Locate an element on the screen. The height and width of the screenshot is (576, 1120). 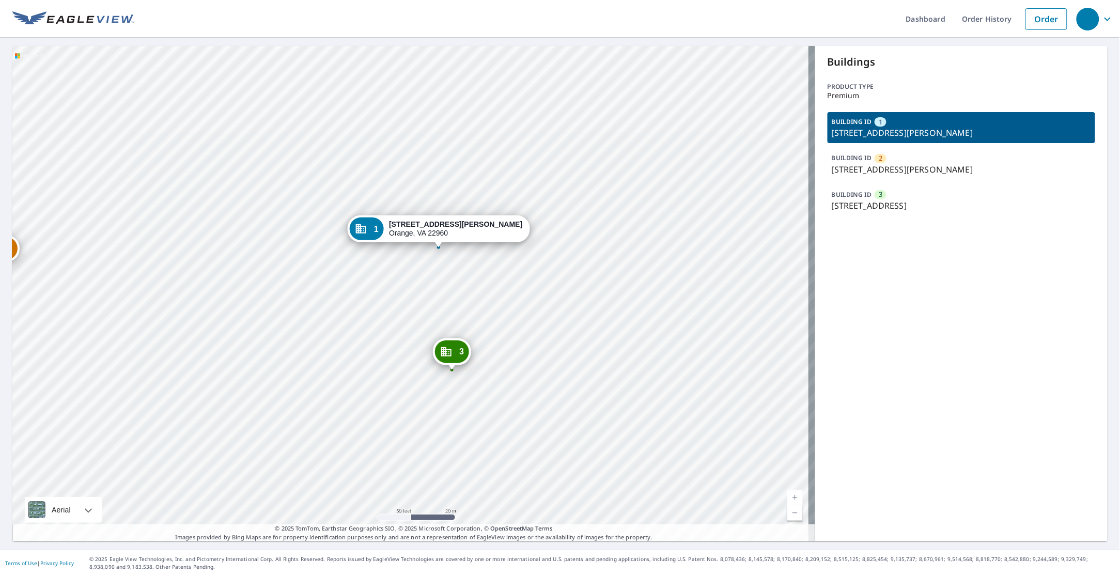
p: Buildings is located at coordinates (962, 62).